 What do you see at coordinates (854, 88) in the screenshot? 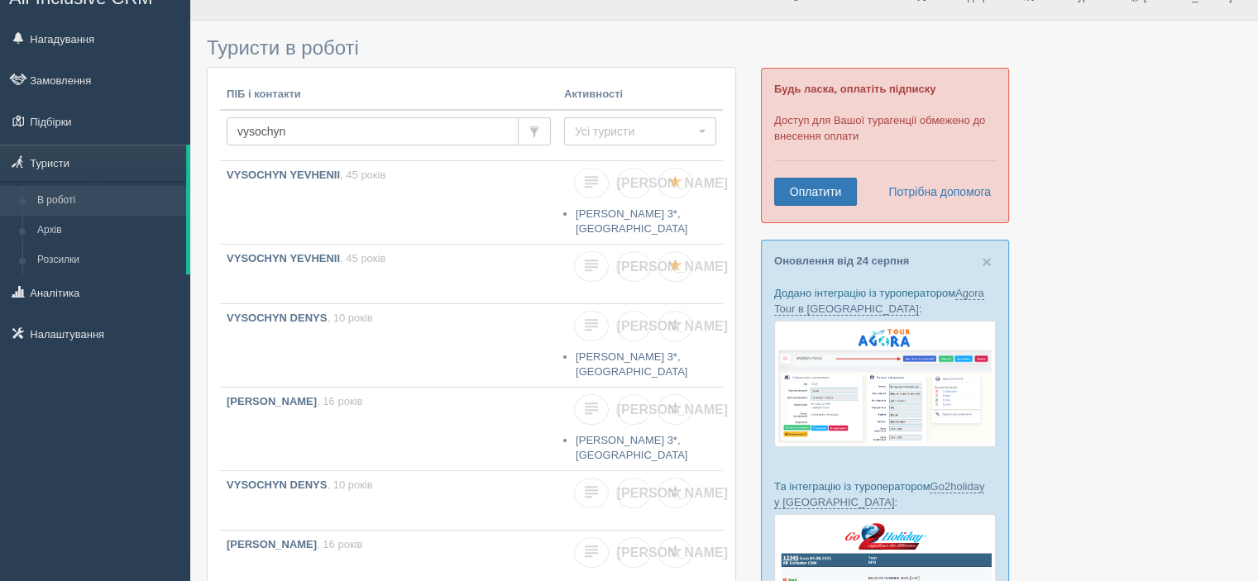
I see `b: Будь ласка, оплатіть підписку` at bounding box center [854, 88].